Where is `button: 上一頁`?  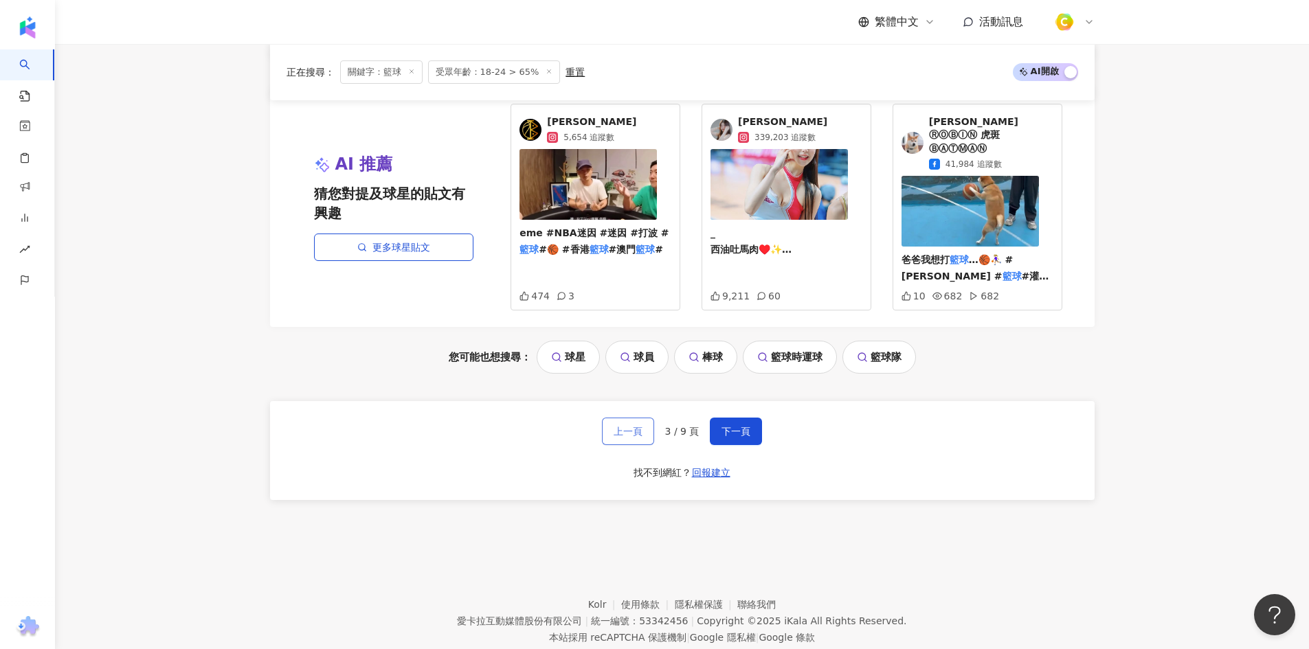 button: 上一頁 is located at coordinates (628, 431).